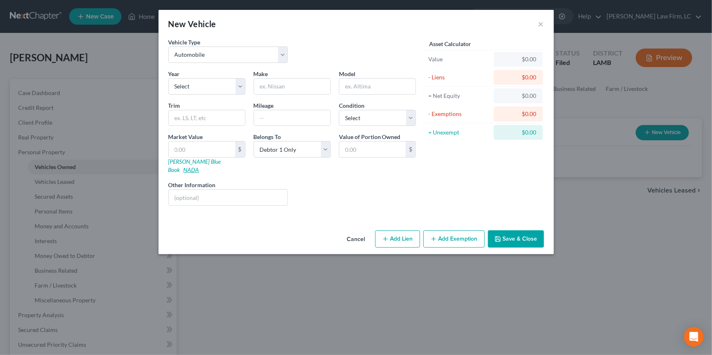  Describe the element at coordinates (459, 77) in the screenshot. I see `div: - Liens` at that location.